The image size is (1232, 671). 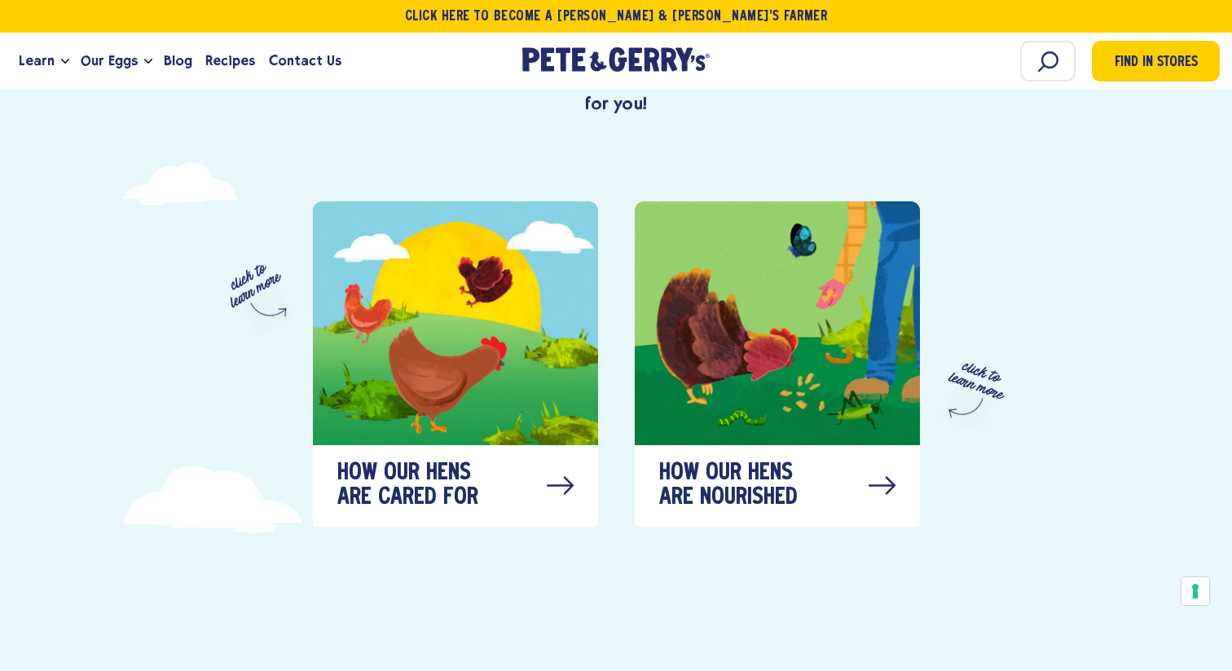 What do you see at coordinates (777, 363) in the screenshot?
I see `a: How our hens are nourished` at bounding box center [777, 363].